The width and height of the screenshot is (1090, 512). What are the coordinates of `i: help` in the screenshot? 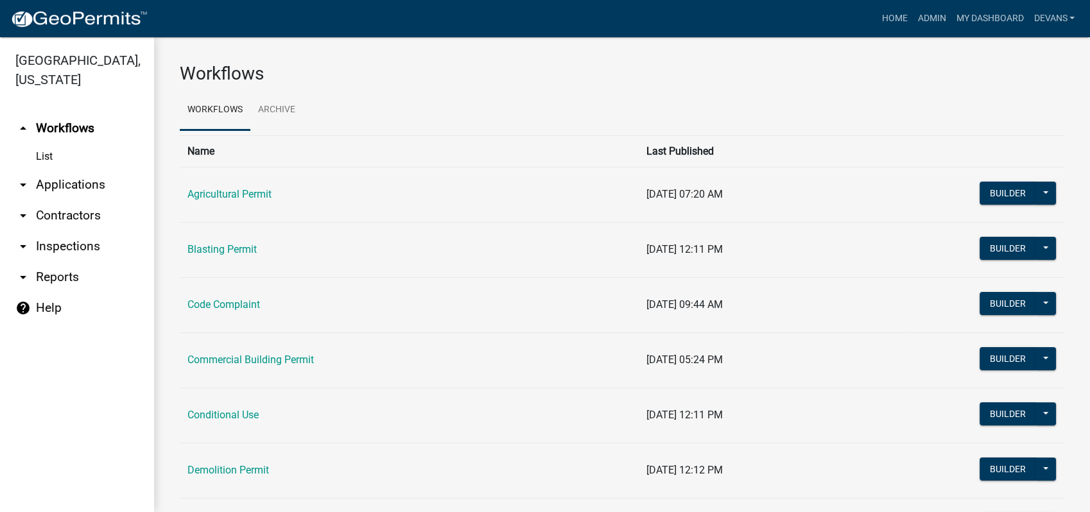 It's located at (23, 308).